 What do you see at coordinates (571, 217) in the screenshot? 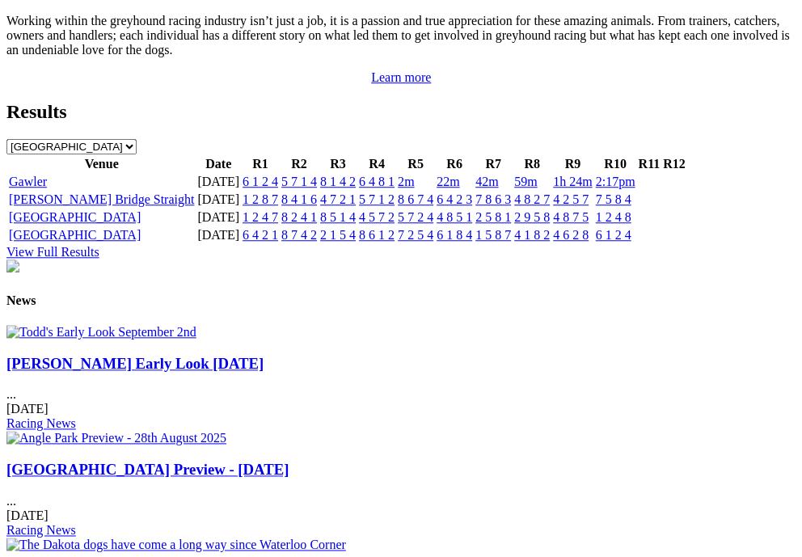
I see `a: 4 8 7 5` at bounding box center [571, 217].